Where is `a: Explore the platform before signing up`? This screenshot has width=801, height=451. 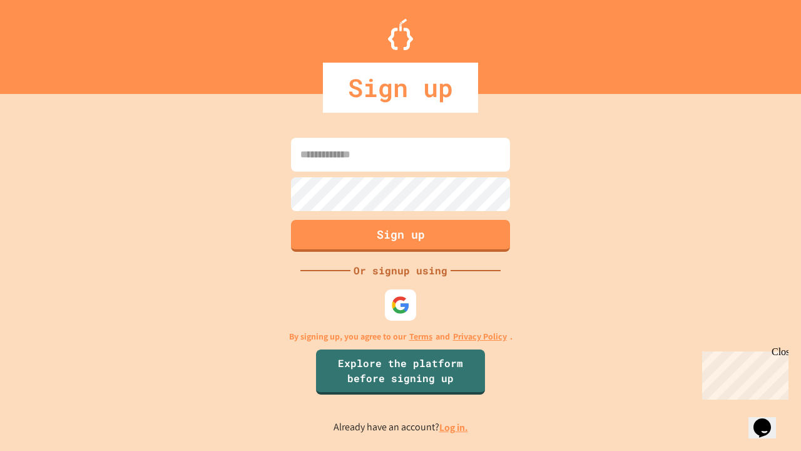 a: Explore the platform before signing up is located at coordinates (401, 372).